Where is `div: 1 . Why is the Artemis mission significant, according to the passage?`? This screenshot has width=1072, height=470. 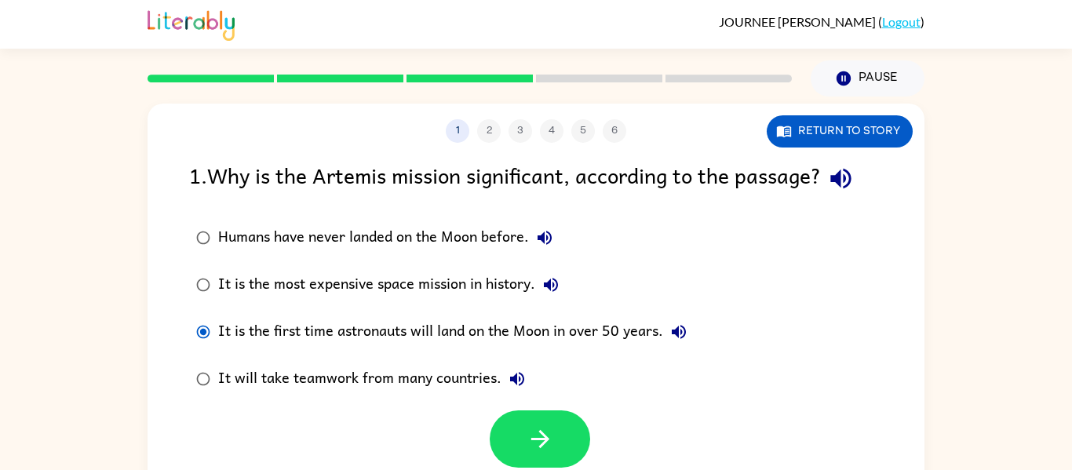
div: 1 . Why is the Artemis mission significant, according to the passage? is located at coordinates (536, 178).